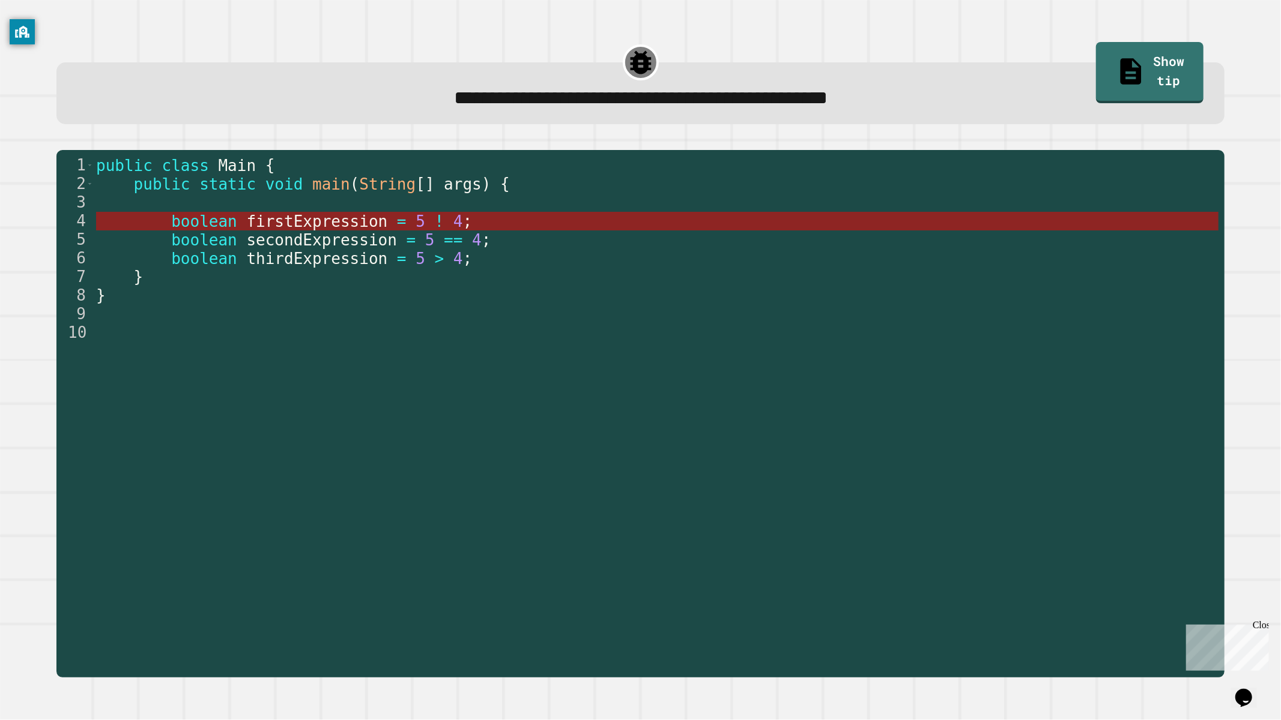  I want to click on span: secondExpression, so click(321, 240).